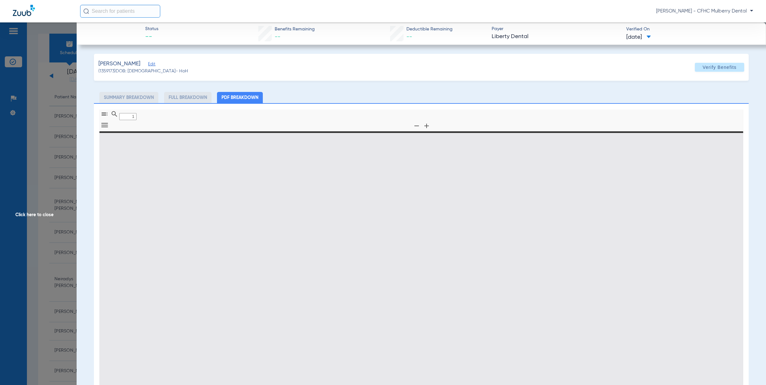 This screenshot has width=766, height=385. I want to click on button: Tools, so click(105, 126).